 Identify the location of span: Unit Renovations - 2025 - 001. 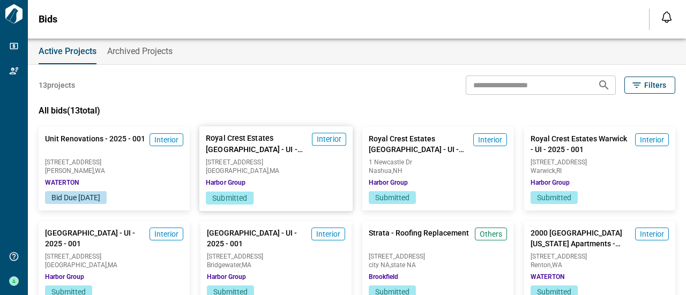
(95, 144).